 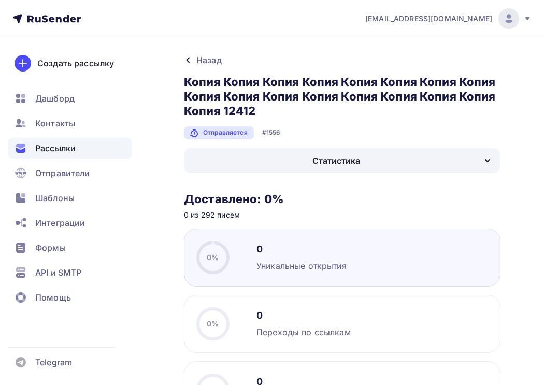 I want to click on span: Дашборд, so click(x=55, y=98).